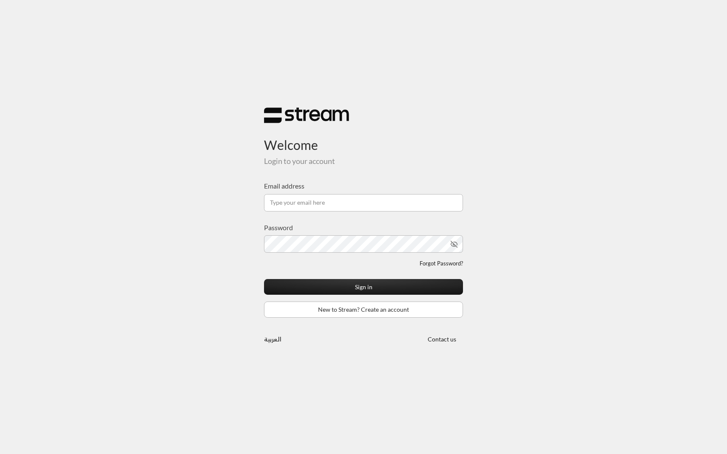  Describe the element at coordinates (278, 228) in the screenshot. I see `label: Password` at that location.